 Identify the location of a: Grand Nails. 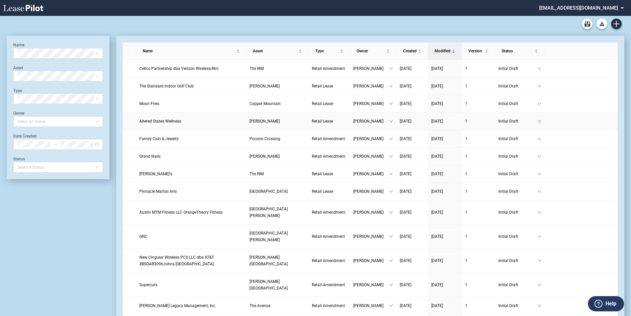
(191, 156).